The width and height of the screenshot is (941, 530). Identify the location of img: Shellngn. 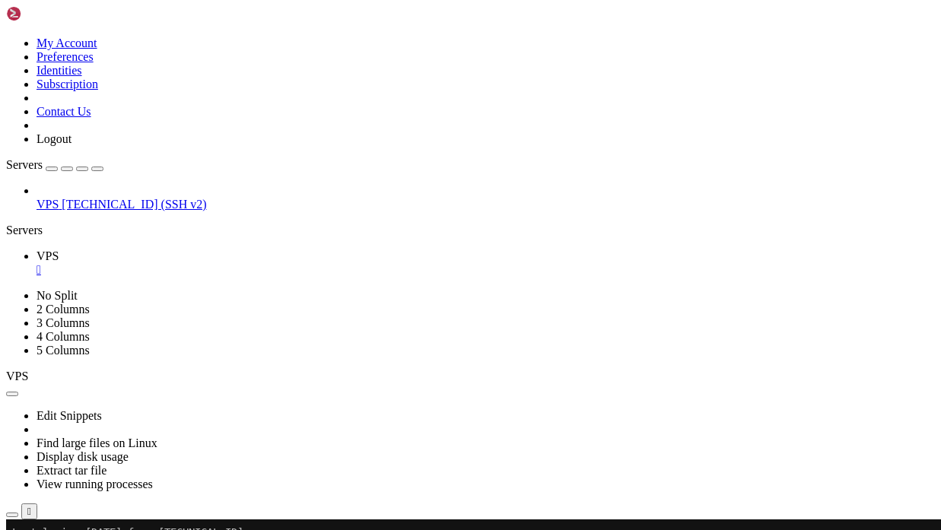
(49, 14).